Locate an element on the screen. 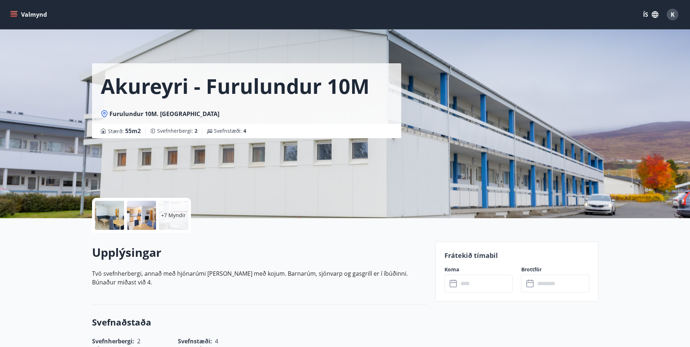  h3: Svefnaðstaða is located at coordinates (259, 322).